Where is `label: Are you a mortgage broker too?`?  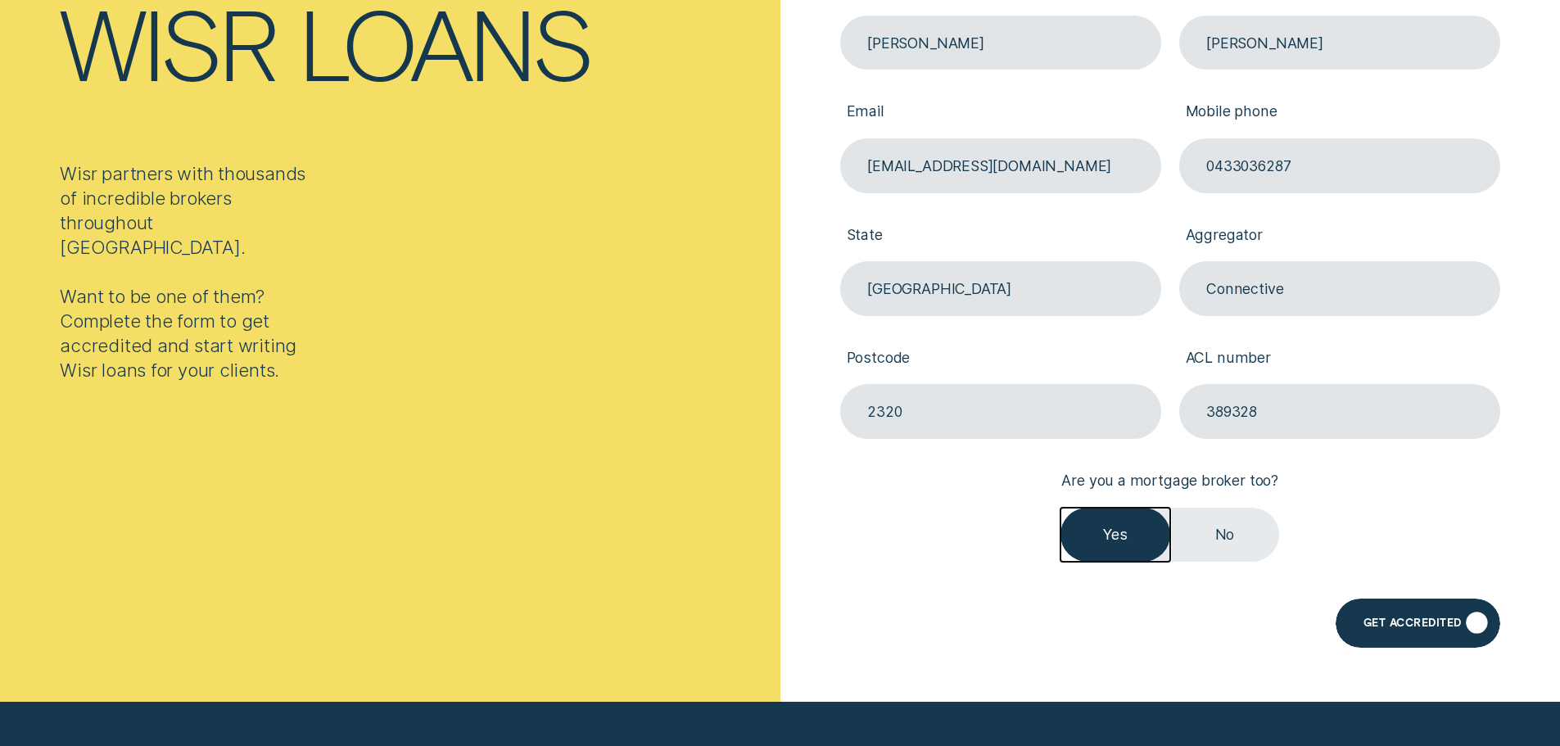
label: Are you a mortgage broker too? is located at coordinates (1170, 481).